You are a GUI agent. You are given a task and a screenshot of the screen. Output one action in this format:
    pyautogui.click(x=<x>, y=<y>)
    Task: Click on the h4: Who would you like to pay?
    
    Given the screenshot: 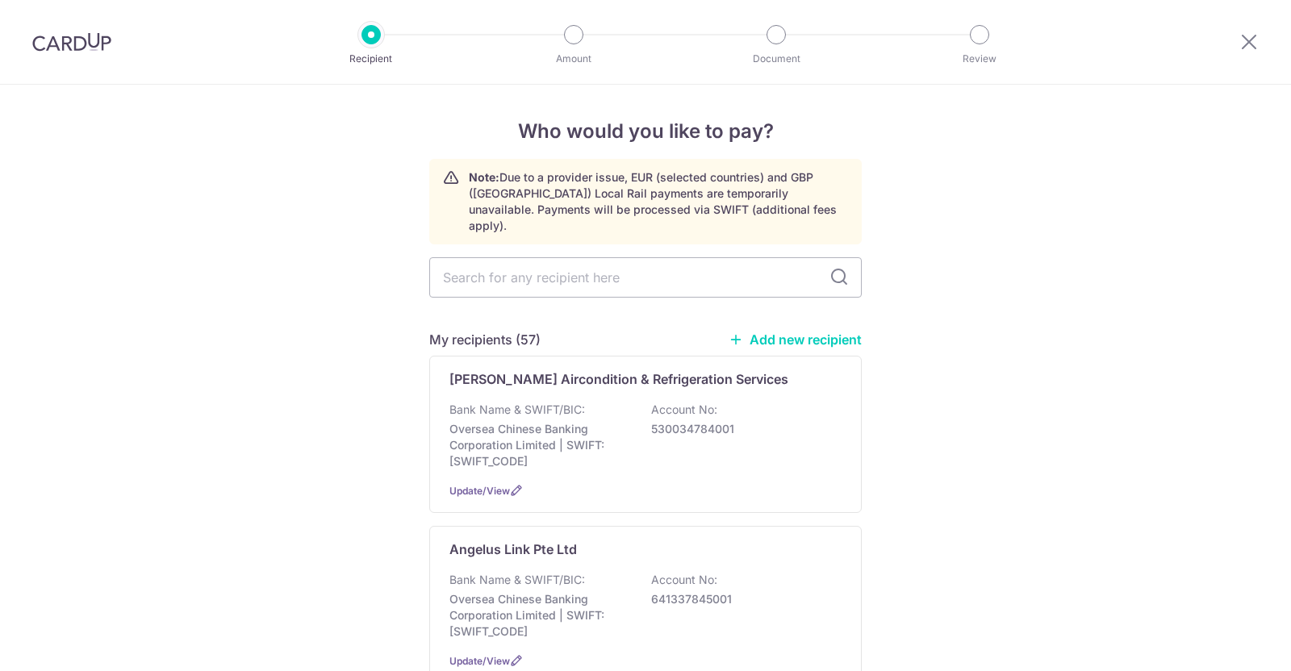 What is the action you would take?
    pyautogui.click(x=645, y=131)
    